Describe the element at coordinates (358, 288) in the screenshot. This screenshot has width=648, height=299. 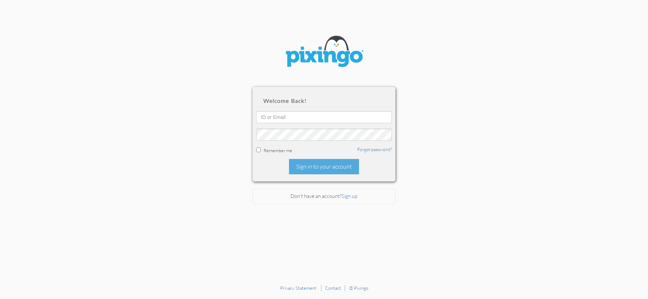
I see `a: © Pixingo` at that location.